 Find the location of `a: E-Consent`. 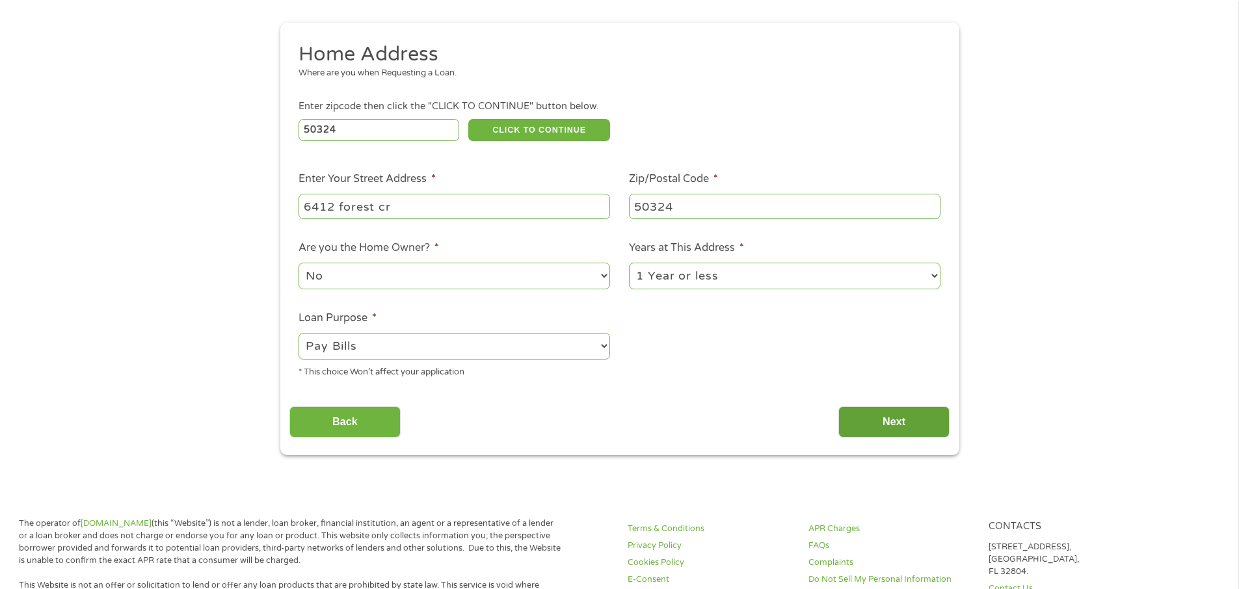

a: E-Consent is located at coordinates (710, 579).